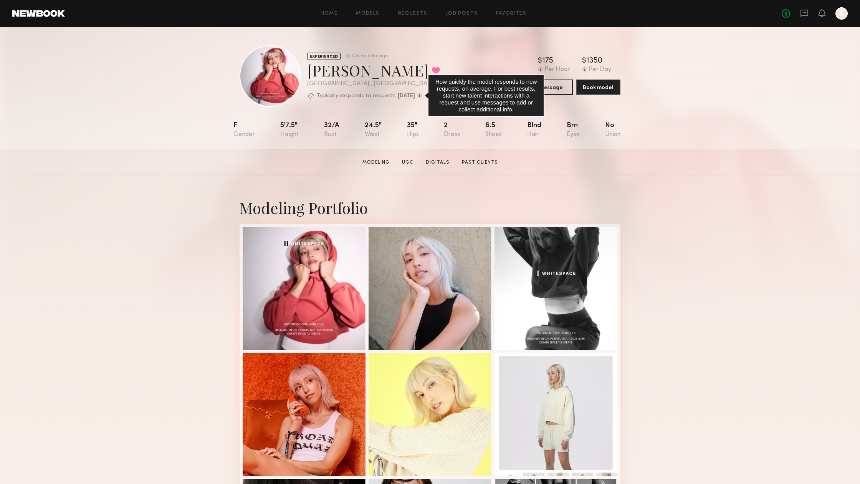 This screenshot has height=484, width=860. What do you see at coordinates (550, 87) in the screenshot?
I see `button: Message` at bounding box center [550, 87].